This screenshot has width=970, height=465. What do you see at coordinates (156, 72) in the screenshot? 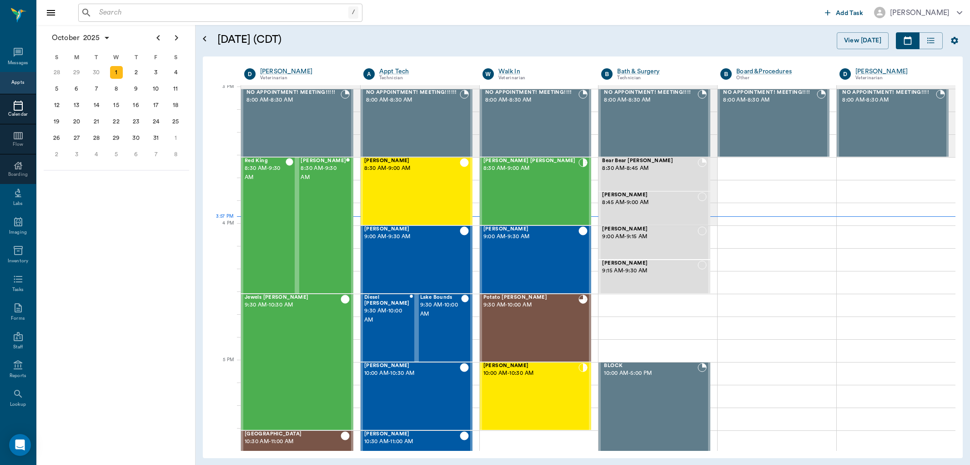
I see `div: Friday, October 3, 2025` at bounding box center [156, 72].